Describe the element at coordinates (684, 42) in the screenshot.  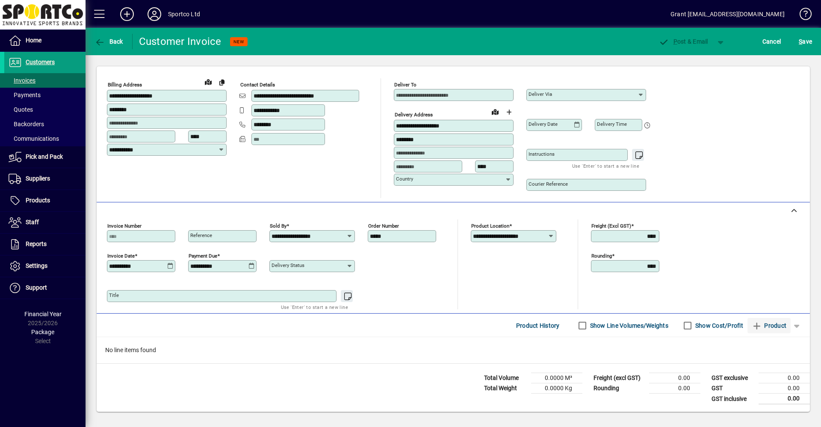
I see `span: ost & Email` at that location.